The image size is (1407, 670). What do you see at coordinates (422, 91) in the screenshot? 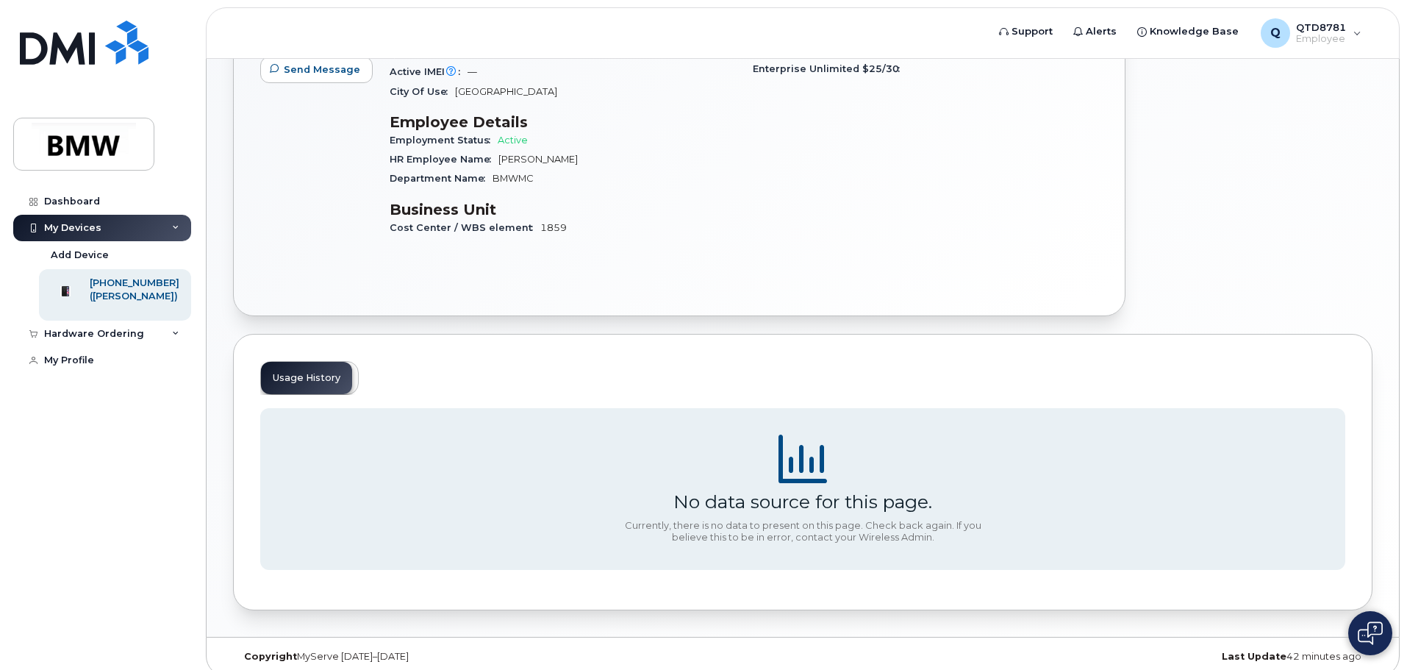
I see `span: City Of Use` at bounding box center [422, 91].